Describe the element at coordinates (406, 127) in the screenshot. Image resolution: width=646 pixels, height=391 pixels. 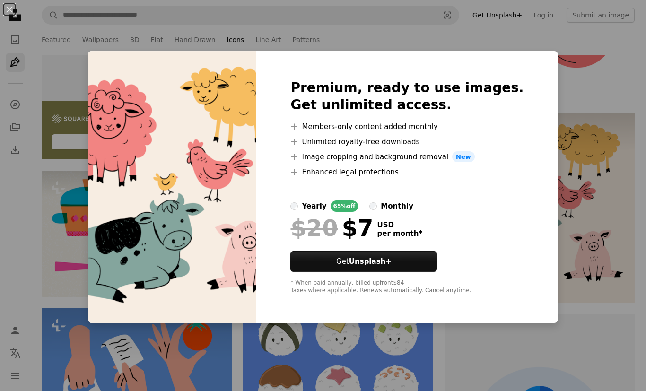
I see `li: Members-only content added monthly` at that location.